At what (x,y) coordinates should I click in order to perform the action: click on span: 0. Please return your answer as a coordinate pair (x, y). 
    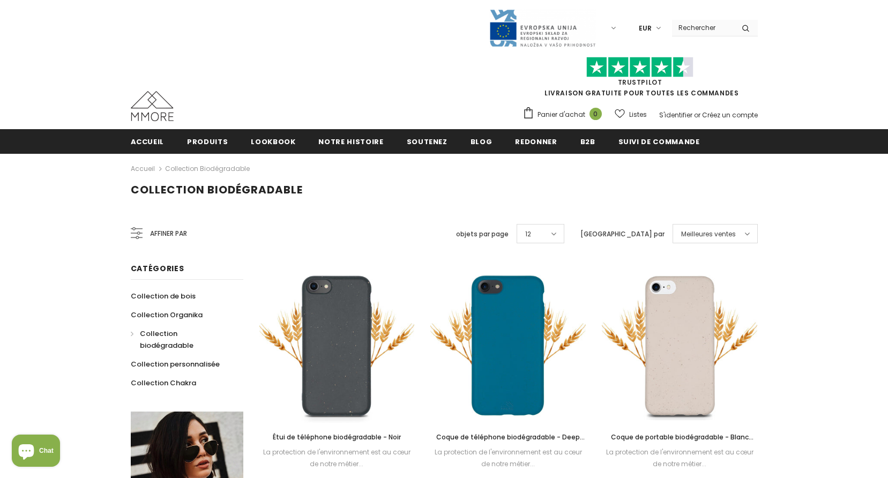
    Looking at the image, I should click on (595, 114).